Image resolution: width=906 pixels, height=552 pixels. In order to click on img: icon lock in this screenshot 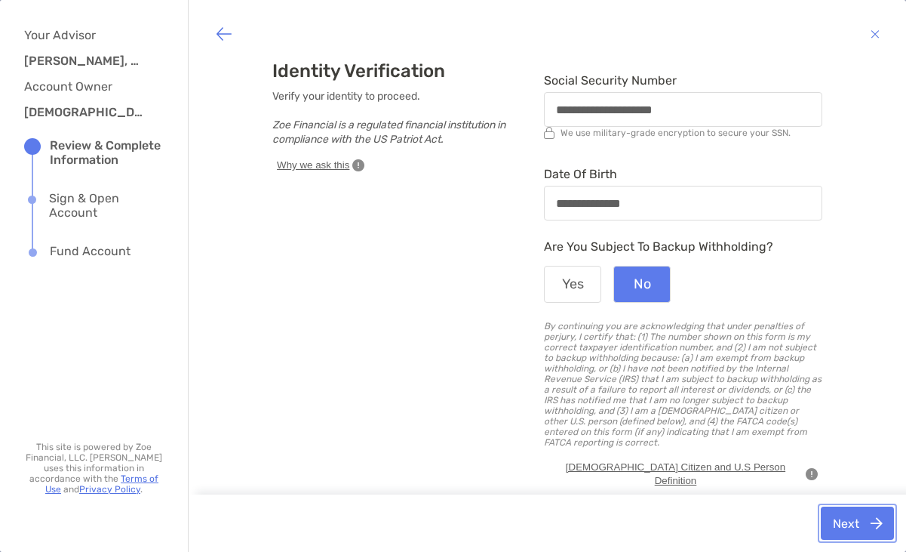, I will do `click(549, 133)`.